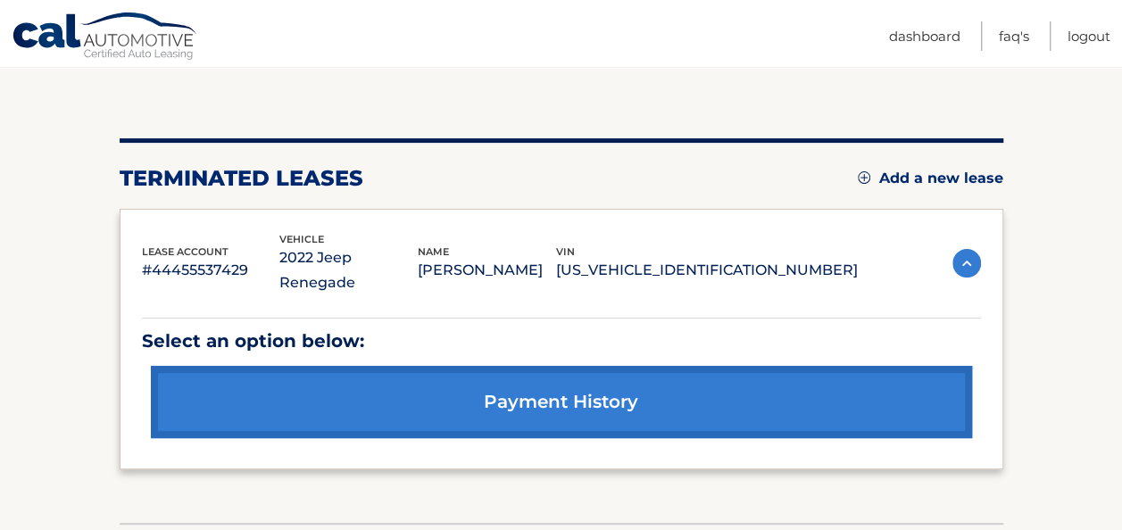  Describe the element at coordinates (185, 252) in the screenshot. I see `span: lease account` at that location.